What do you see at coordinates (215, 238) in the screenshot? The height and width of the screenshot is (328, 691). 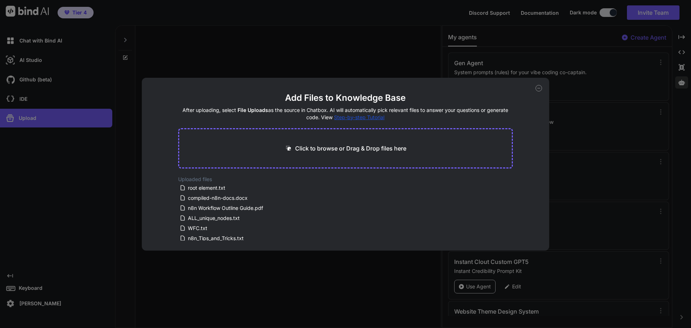 I see `span: n8n_Tips_and_Tricks.txt` at bounding box center [215, 238].